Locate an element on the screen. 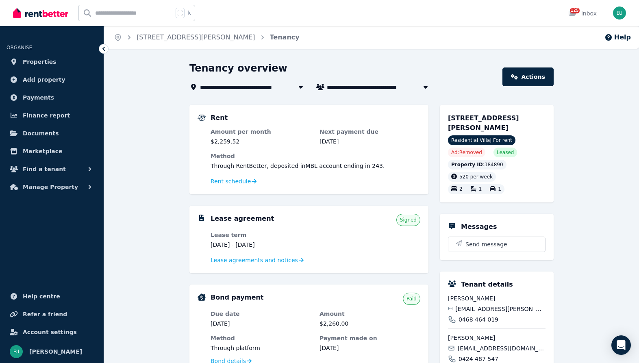 Image resolution: width=639 pixels, height=363 pixels. a: Finance report is located at coordinates (52, 115).